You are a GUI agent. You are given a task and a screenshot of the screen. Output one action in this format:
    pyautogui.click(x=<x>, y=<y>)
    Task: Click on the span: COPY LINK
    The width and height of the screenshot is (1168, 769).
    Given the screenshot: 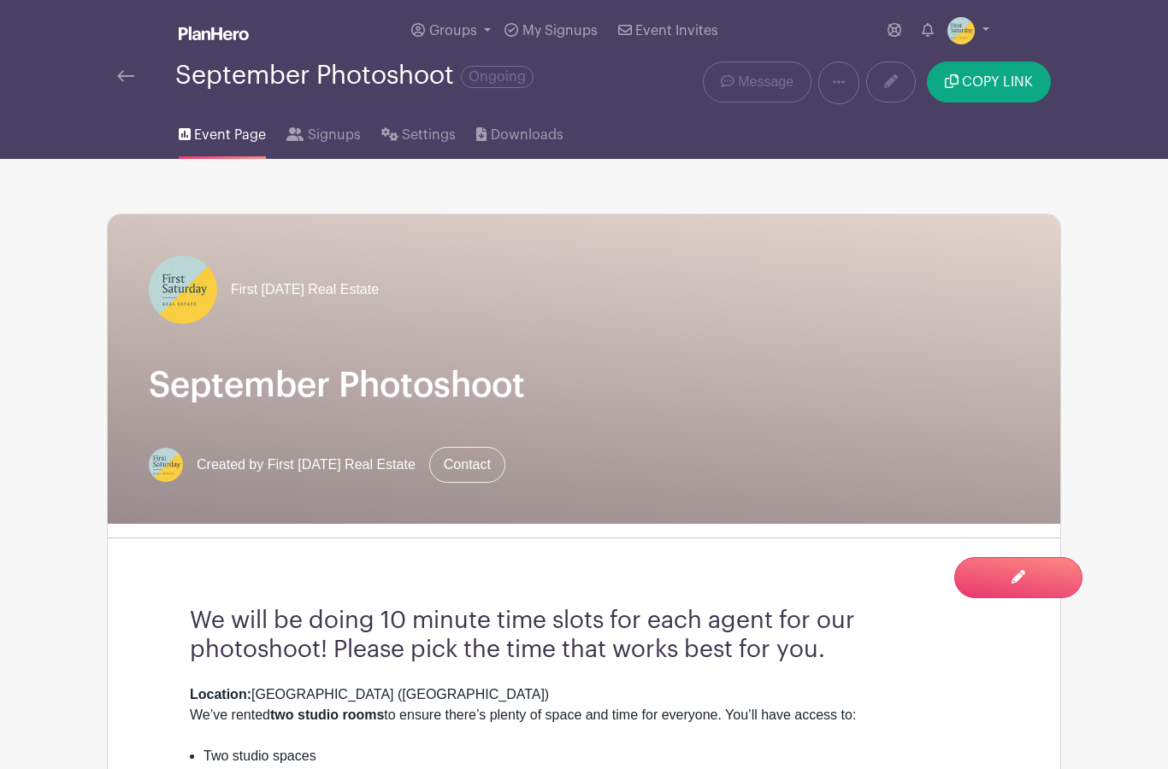 What is the action you would take?
    pyautogui.click(x=997, y=82)
    